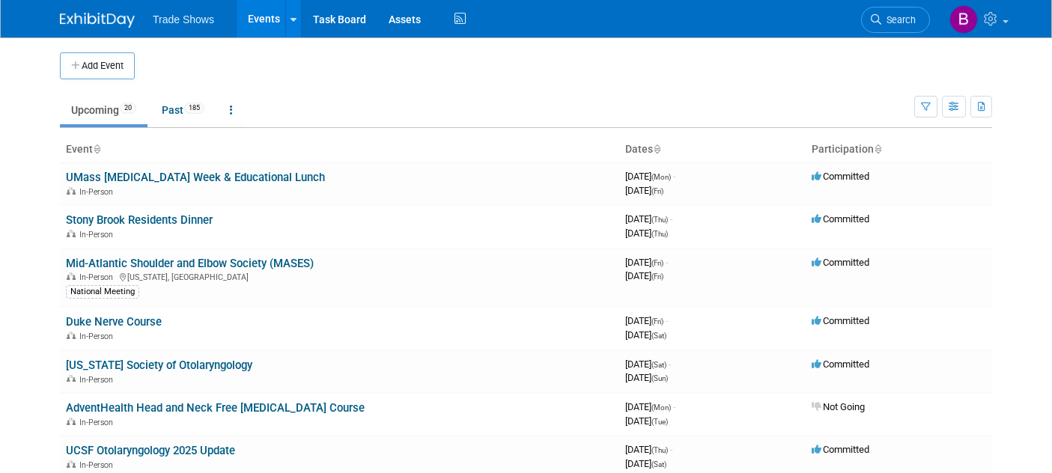 The height and width of the screenshot is (473, 1052). I want to click on button: Add Event, so click(97, 66).